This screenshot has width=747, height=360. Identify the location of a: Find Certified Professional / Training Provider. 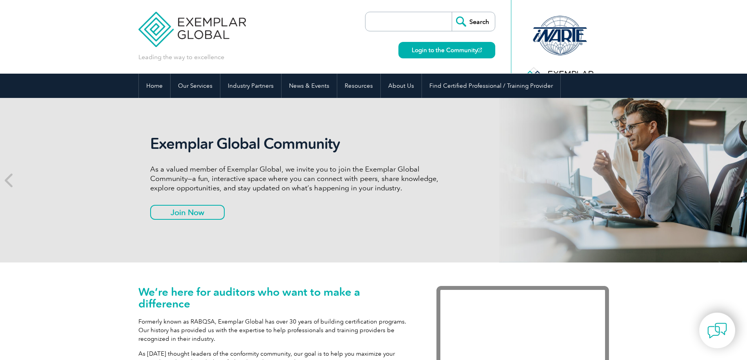
(491, 86).